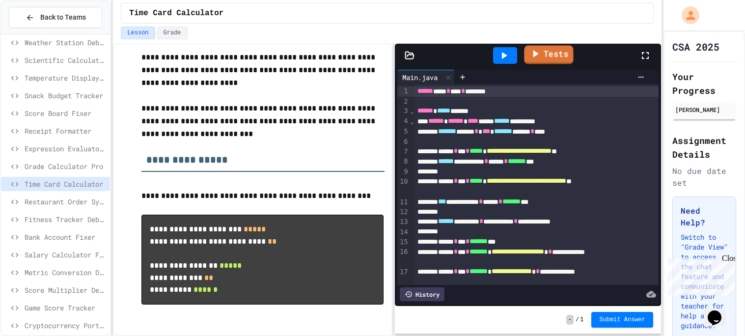  What do you see at coordinates (622, 320) in the screenshot?
I see `span: Submit Answer` at bounding box center [622, 320].